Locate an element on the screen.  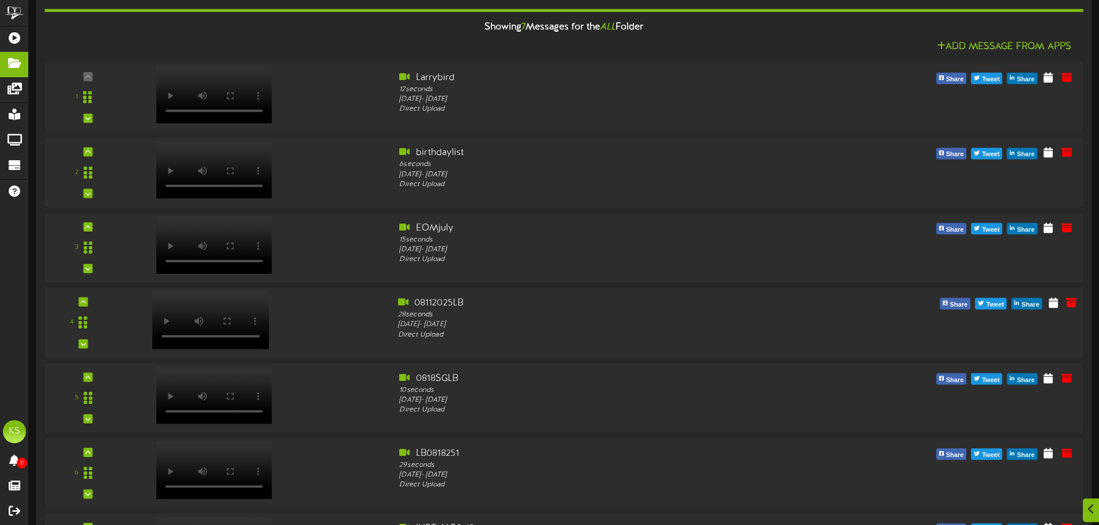
div: 28 seconds is located at coordinates (607, 315).